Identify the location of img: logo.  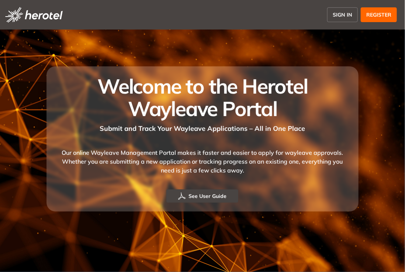
(34, 15).